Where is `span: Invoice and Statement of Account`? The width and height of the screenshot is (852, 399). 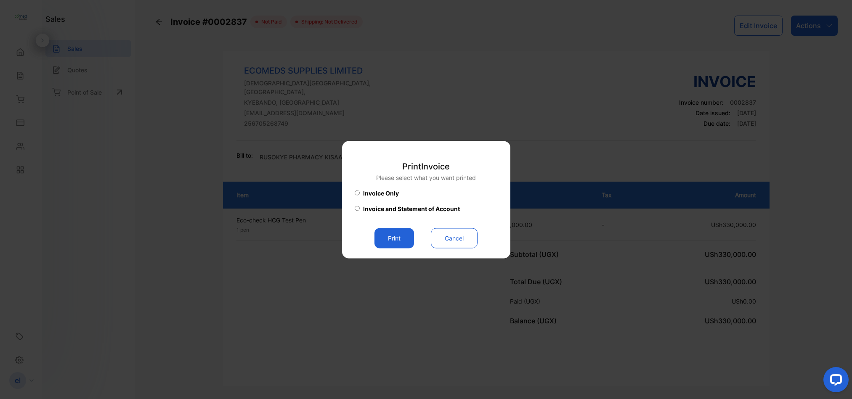
span: Invoice and Statement of Account is located at coordinates (411, 208).